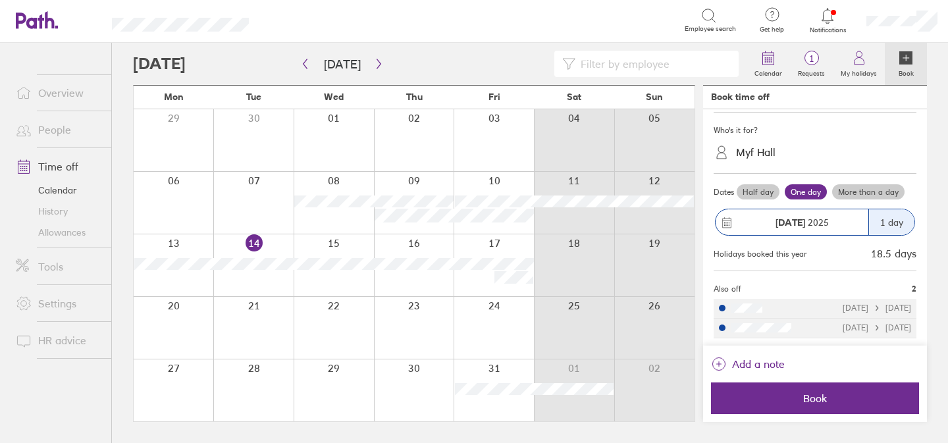 This screenshot has height=443, width=948. I want to click on a: History, so click(58, 211).